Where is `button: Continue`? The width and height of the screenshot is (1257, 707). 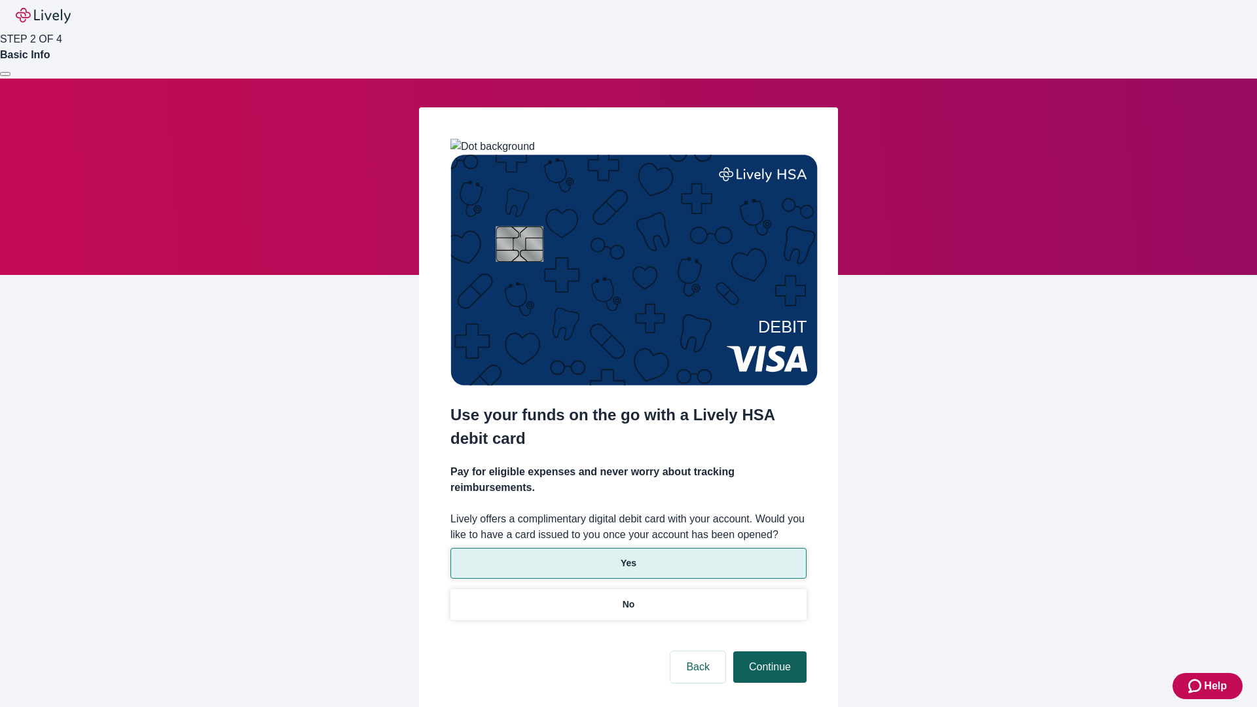 button: Continue is located at coordinates (770, 667).